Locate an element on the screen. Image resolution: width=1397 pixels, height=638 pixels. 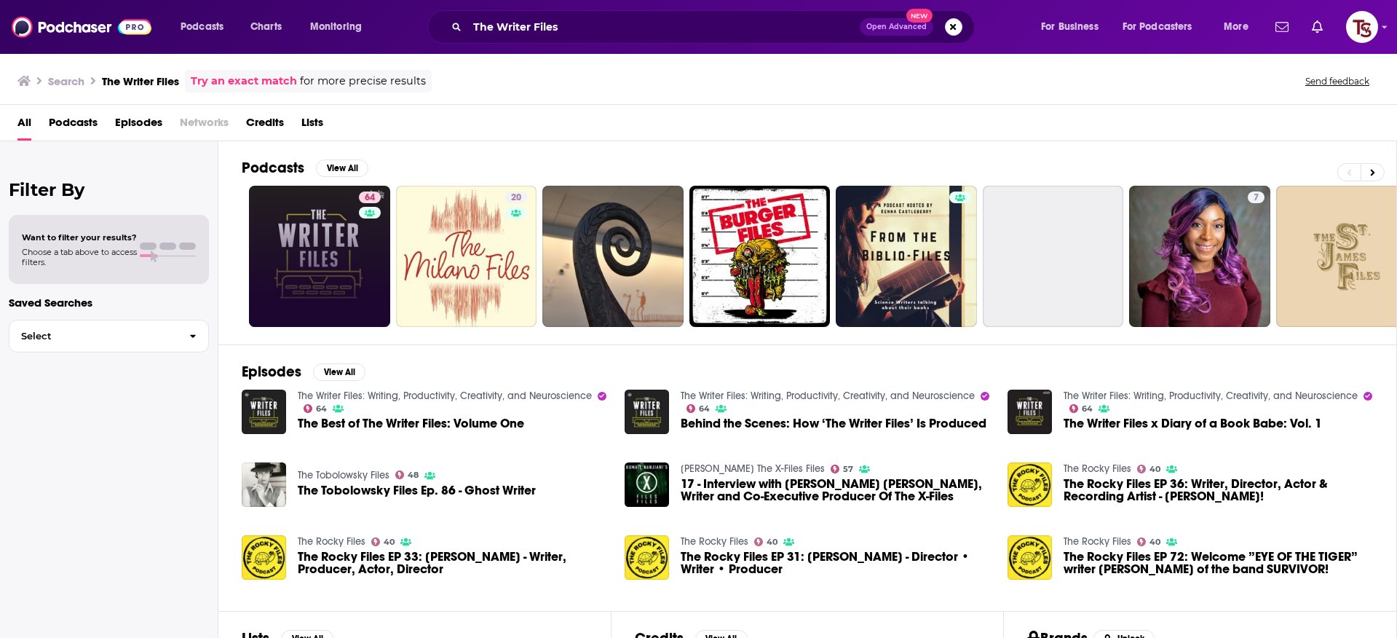
a: 57 is located at coordinates (842, 469).